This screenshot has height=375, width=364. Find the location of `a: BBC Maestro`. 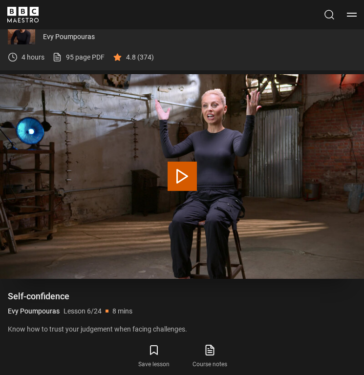

a: BBC Maestro is located at coordinates (23, 15).